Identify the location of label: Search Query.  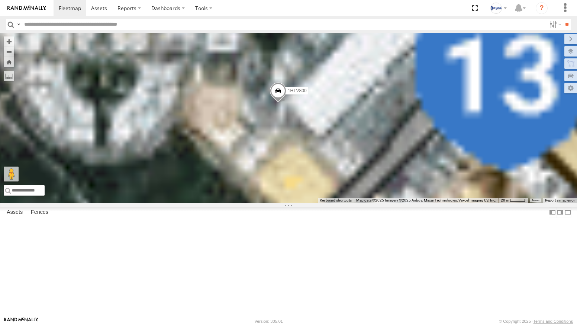
(19, 24).